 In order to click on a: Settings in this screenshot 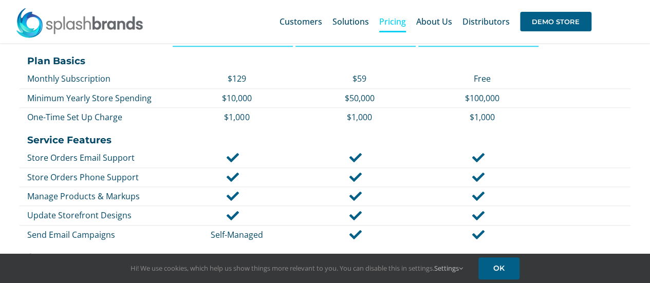, I will do `click(449, 268)`.